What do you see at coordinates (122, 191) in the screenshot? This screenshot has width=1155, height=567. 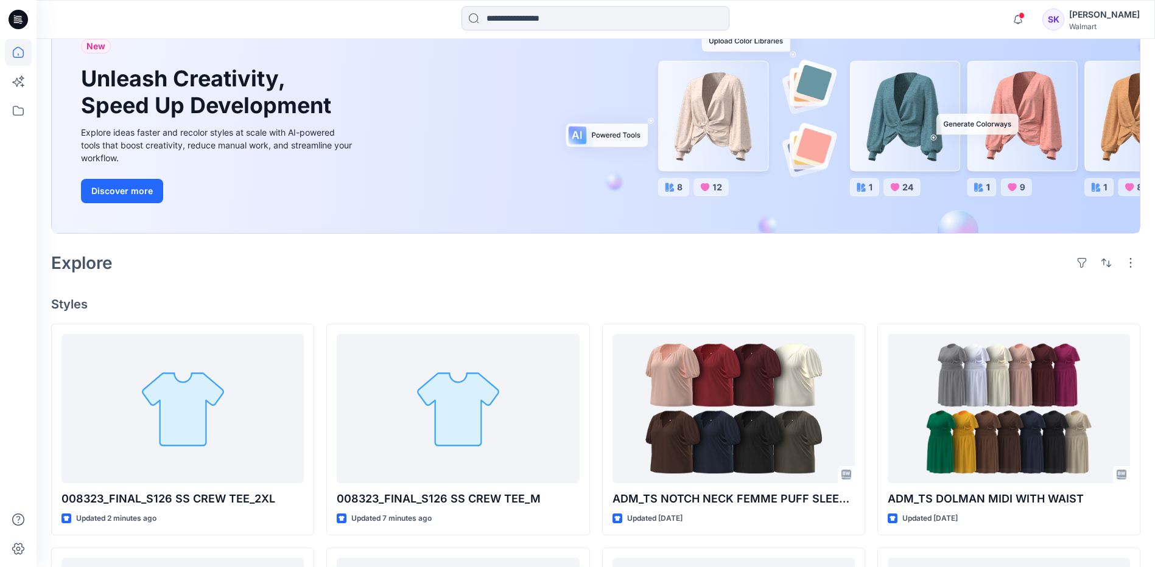 I see `button: Discover more` at bounding box center [122, 191].